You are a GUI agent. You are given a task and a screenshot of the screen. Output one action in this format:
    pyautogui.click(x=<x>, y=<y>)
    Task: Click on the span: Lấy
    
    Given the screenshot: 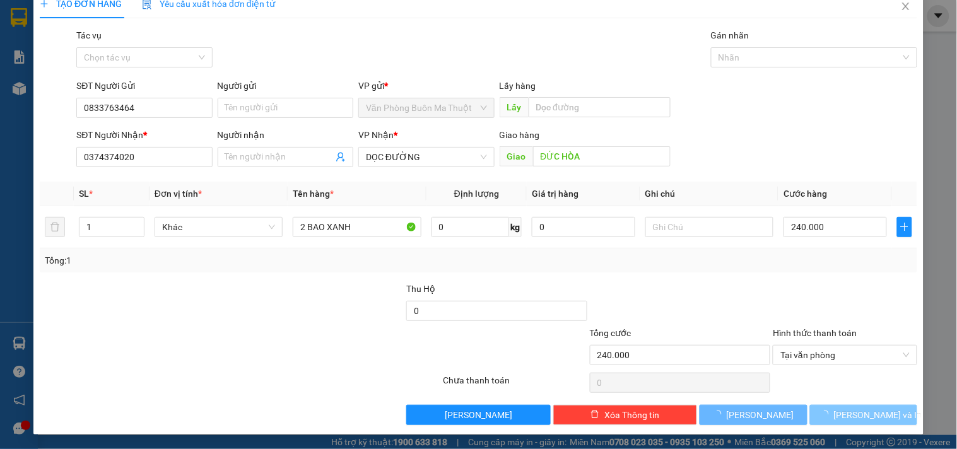 What is the action you would take?
    pyautogui.click(x=514, y=107)
    